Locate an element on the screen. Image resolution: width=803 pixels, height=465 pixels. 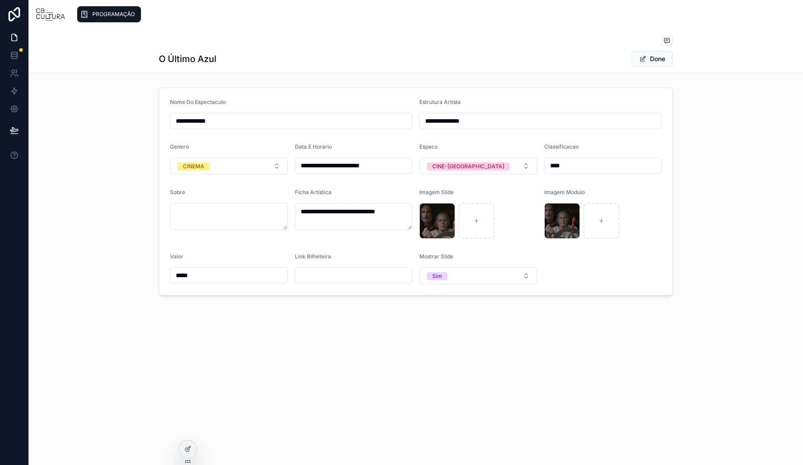
a: PROGRAMAÇÃO is located at coordinates (109, 14).